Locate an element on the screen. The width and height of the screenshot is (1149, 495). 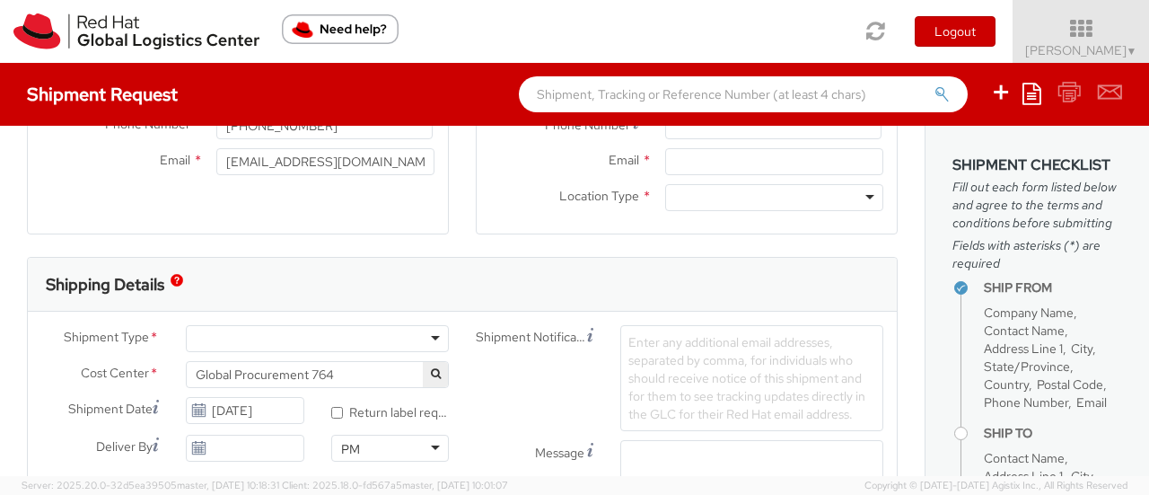
span: Fill out each form listed below and agree to the terms and conditions before submitting is located at coordinates (1037, 205).